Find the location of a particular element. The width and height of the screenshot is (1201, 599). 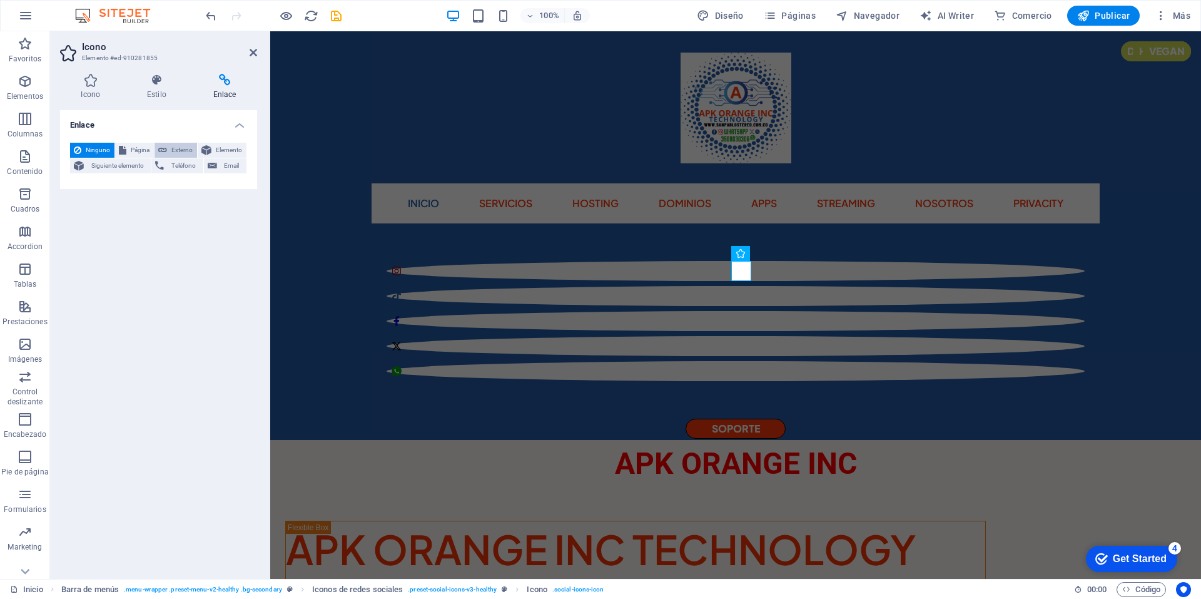

span: . menu-wrapper .preset-menu-v2-healthy .bg-secondary is located at coordinates (203, 589).